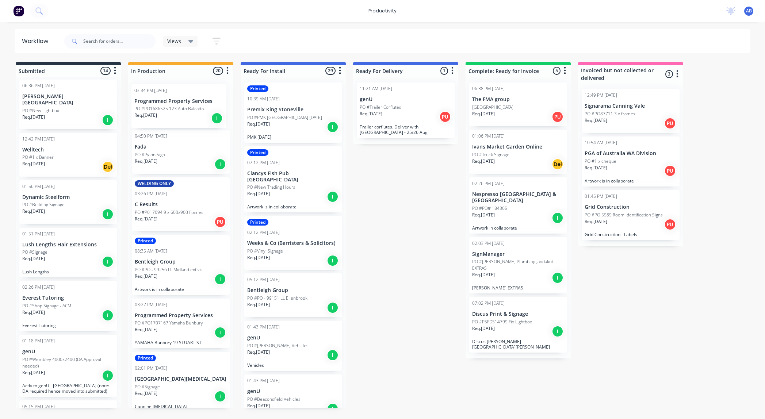 This screenshot has height=419, width=765. I want to click on div: productivity, so click(382, 11).